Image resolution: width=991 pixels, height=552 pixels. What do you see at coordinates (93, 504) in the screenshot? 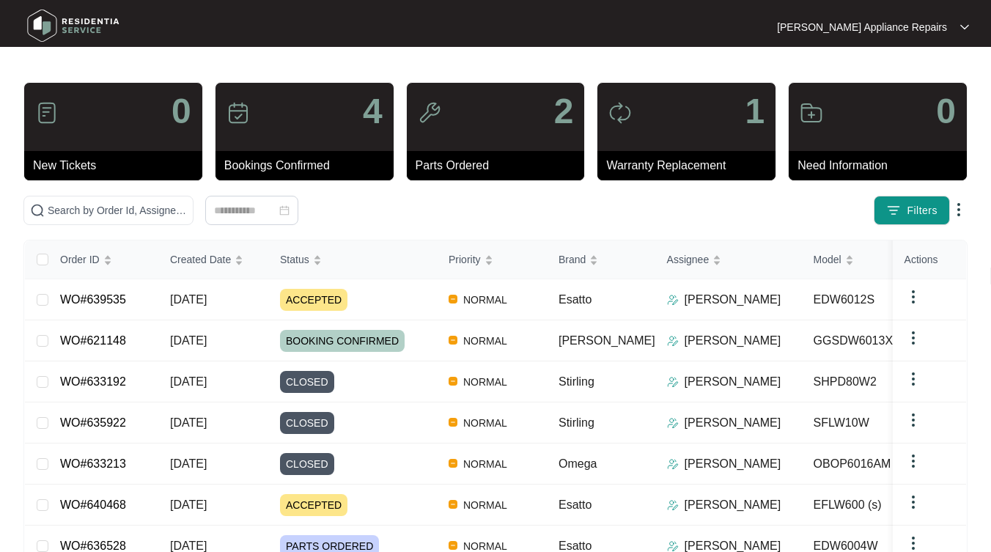
I see `a: WO#640468` at bounding box center [93, 504].